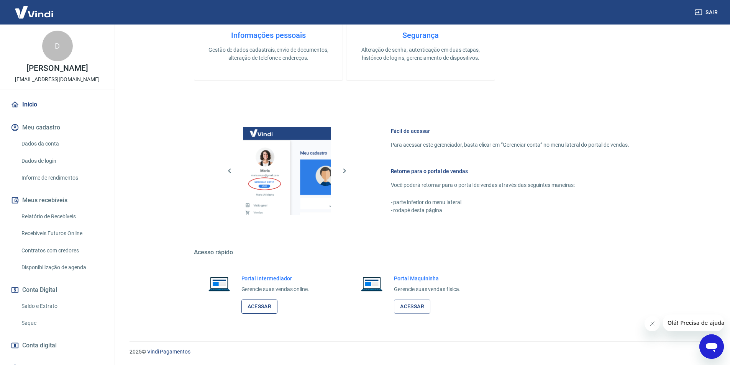  Describe the element at coordinates (420, 352) in the screenshot. I see `p: 2025 ©` at that location.